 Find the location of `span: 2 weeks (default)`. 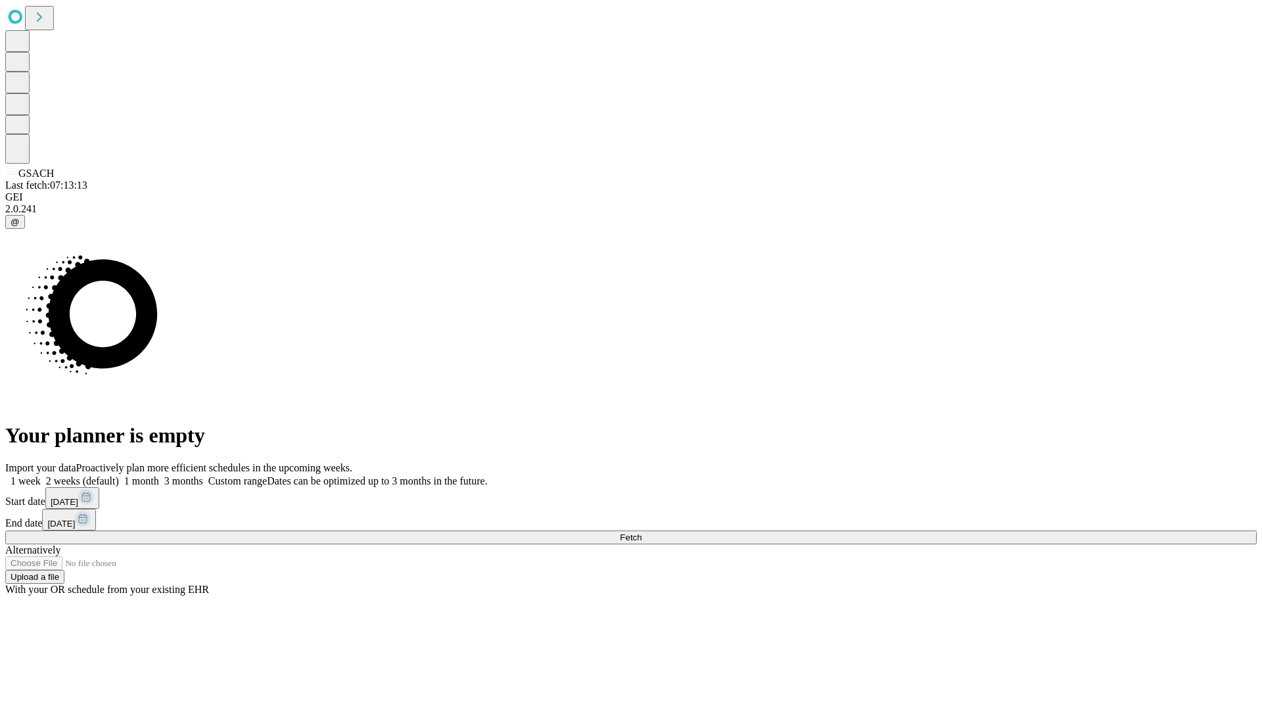

span: 2 weeks (default) is located at coordinates (82, 480).